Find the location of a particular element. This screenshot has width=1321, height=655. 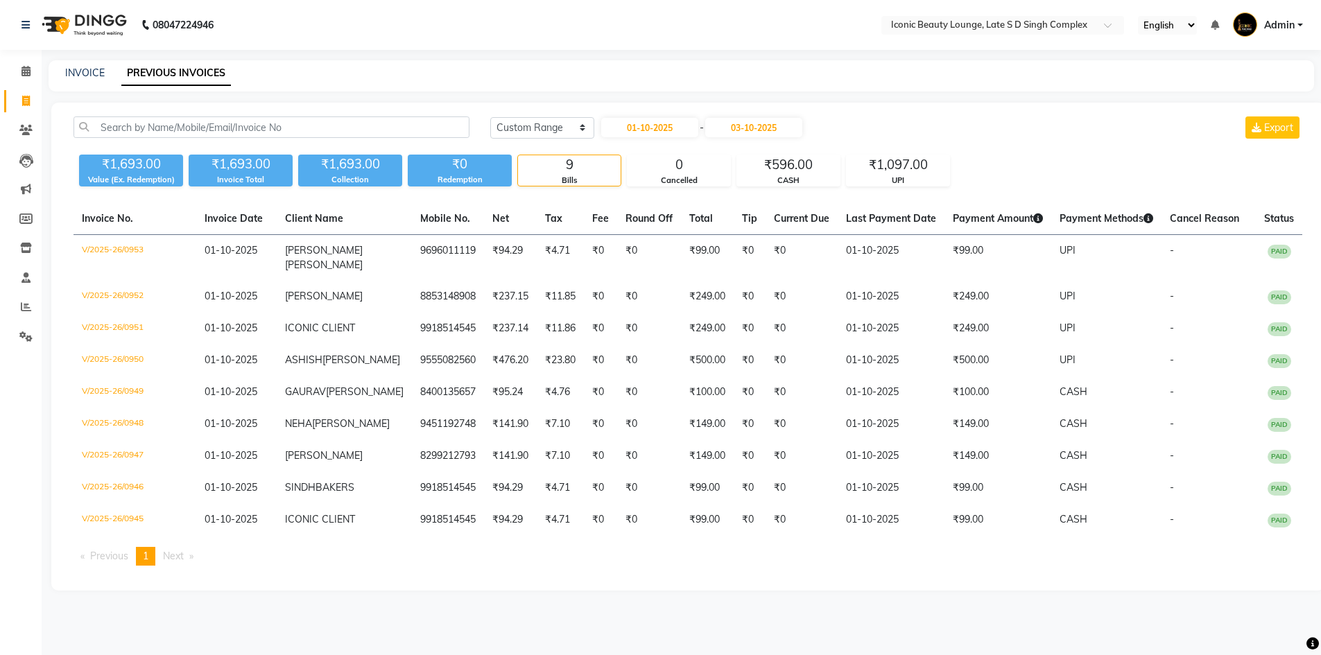

td: ₹95.24 is located at coordinates (510, 393).